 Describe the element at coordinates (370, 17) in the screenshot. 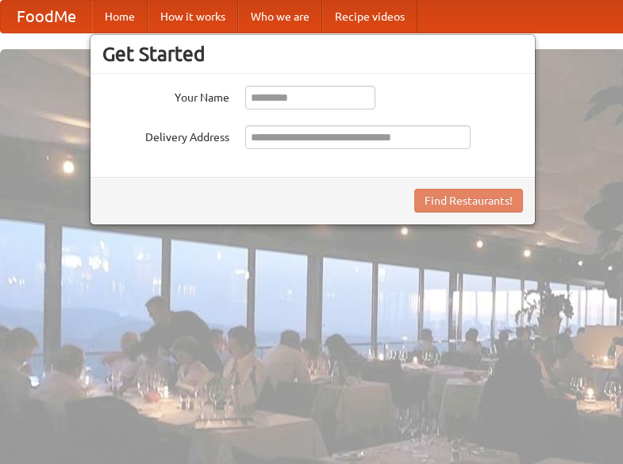

I see `a: Recipe videos` at that location.